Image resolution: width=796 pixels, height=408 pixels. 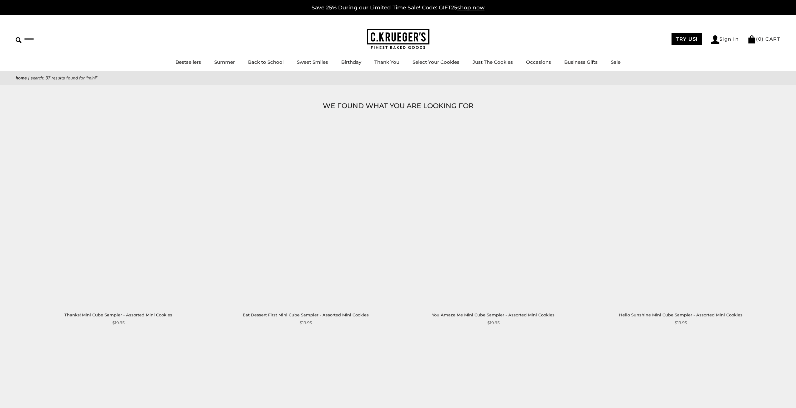 I want to click on span: shop now, so click(x=470, y=8).